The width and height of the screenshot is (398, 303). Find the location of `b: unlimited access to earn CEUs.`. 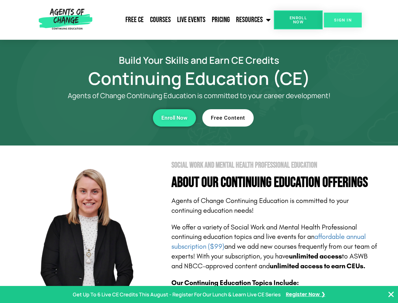

b: unlimited access to earn CEUs. is located at coordinates (318, 266).